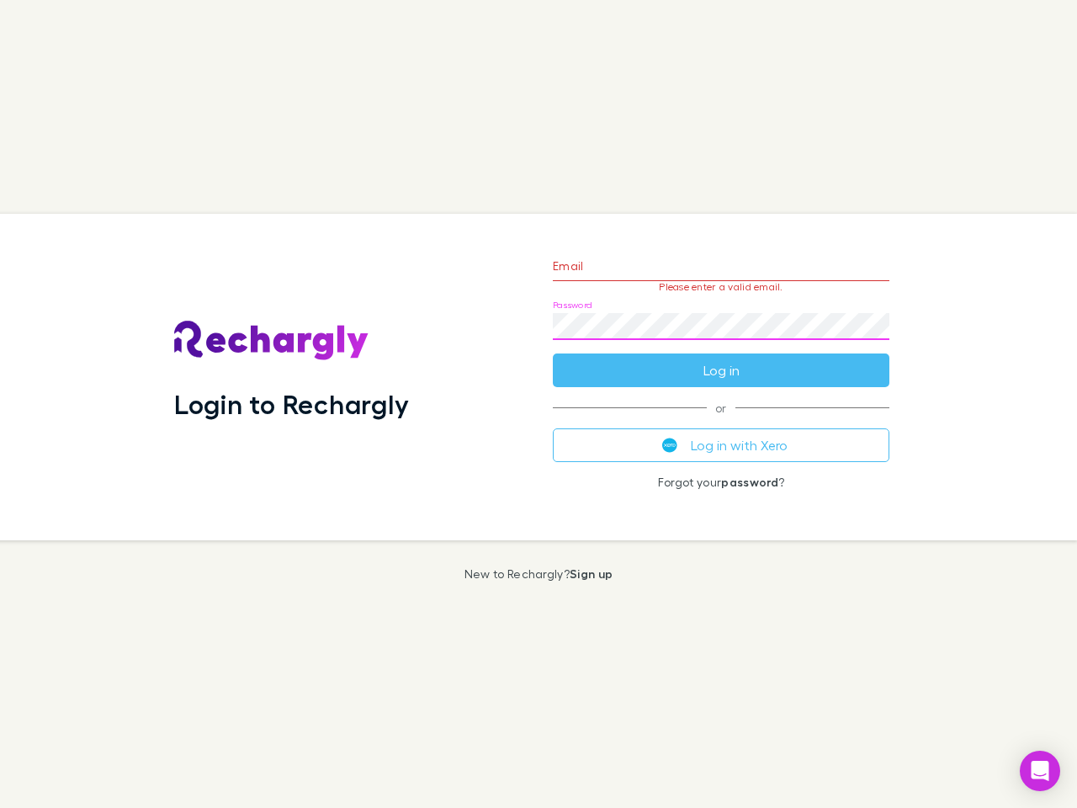 This screenshot has width=1077, height=808. I want to click on span: or, so click(721, 407).